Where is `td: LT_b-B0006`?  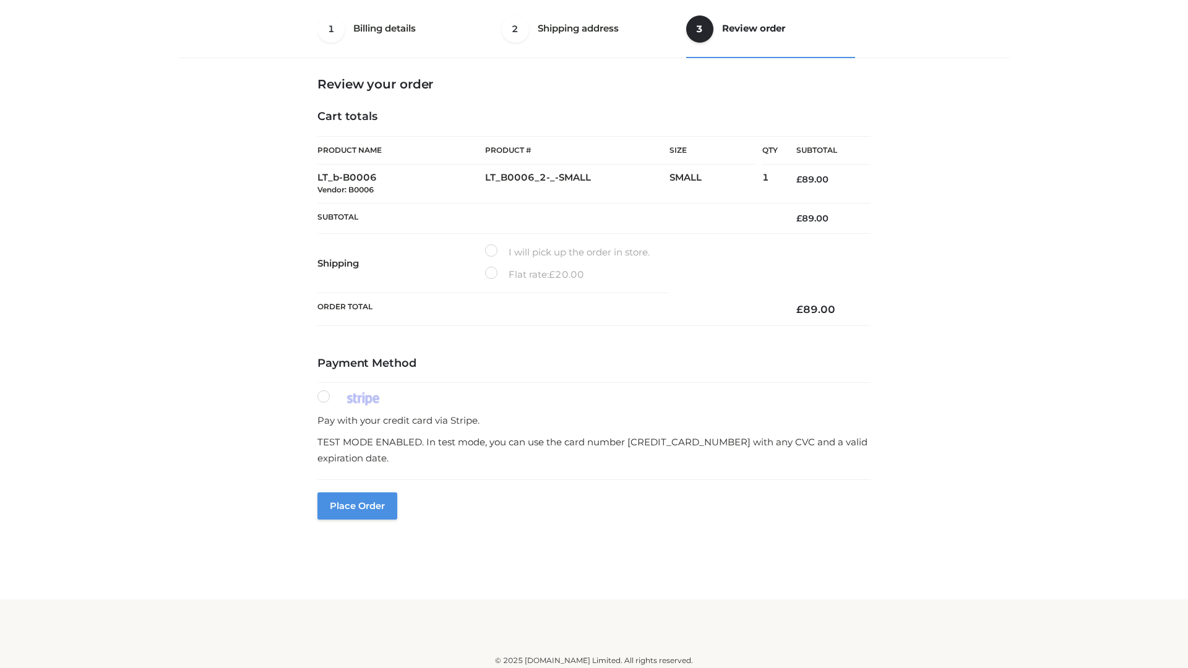 td: LT_b-B0006 is located at coordinates (401, 184).